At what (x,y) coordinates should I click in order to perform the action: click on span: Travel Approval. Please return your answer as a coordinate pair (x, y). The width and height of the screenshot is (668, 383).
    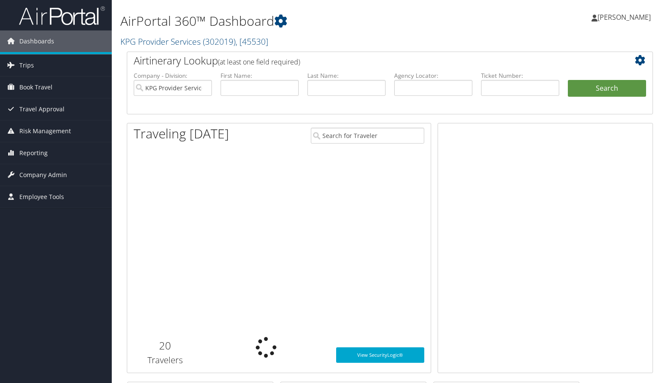
    Looking at the image, I should click on (42, 109).